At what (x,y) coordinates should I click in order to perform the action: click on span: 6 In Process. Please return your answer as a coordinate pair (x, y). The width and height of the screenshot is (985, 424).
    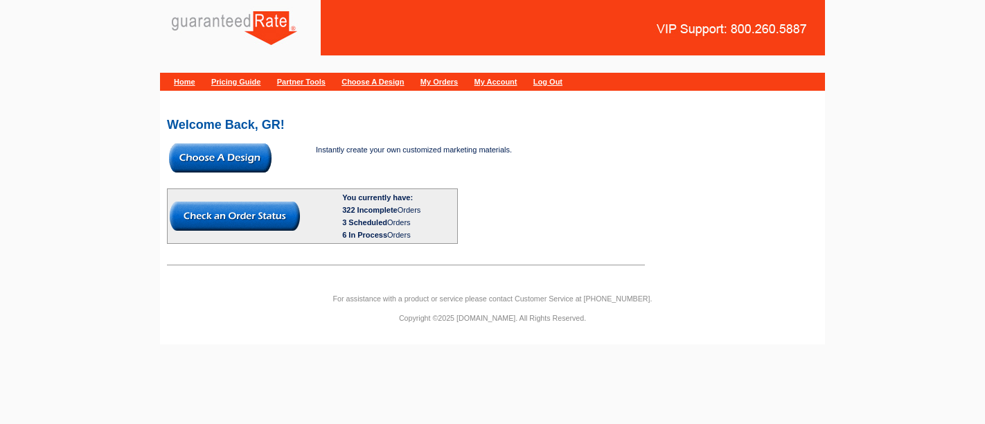
    Looking at the image, I should click on (365, 235).